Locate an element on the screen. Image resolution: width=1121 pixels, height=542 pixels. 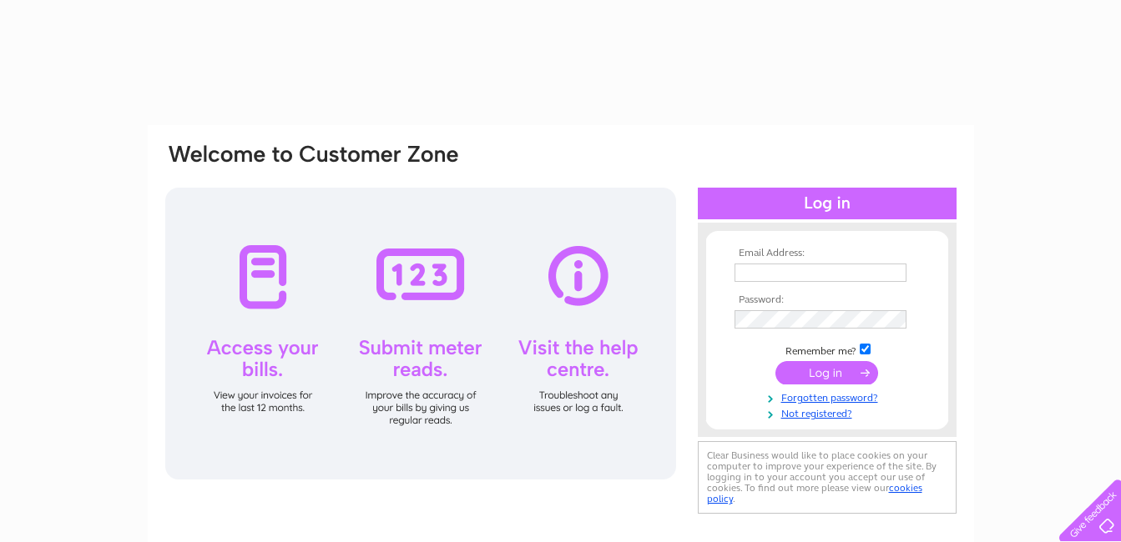
a: Forgotten password? is located at coordinates (829, 396).